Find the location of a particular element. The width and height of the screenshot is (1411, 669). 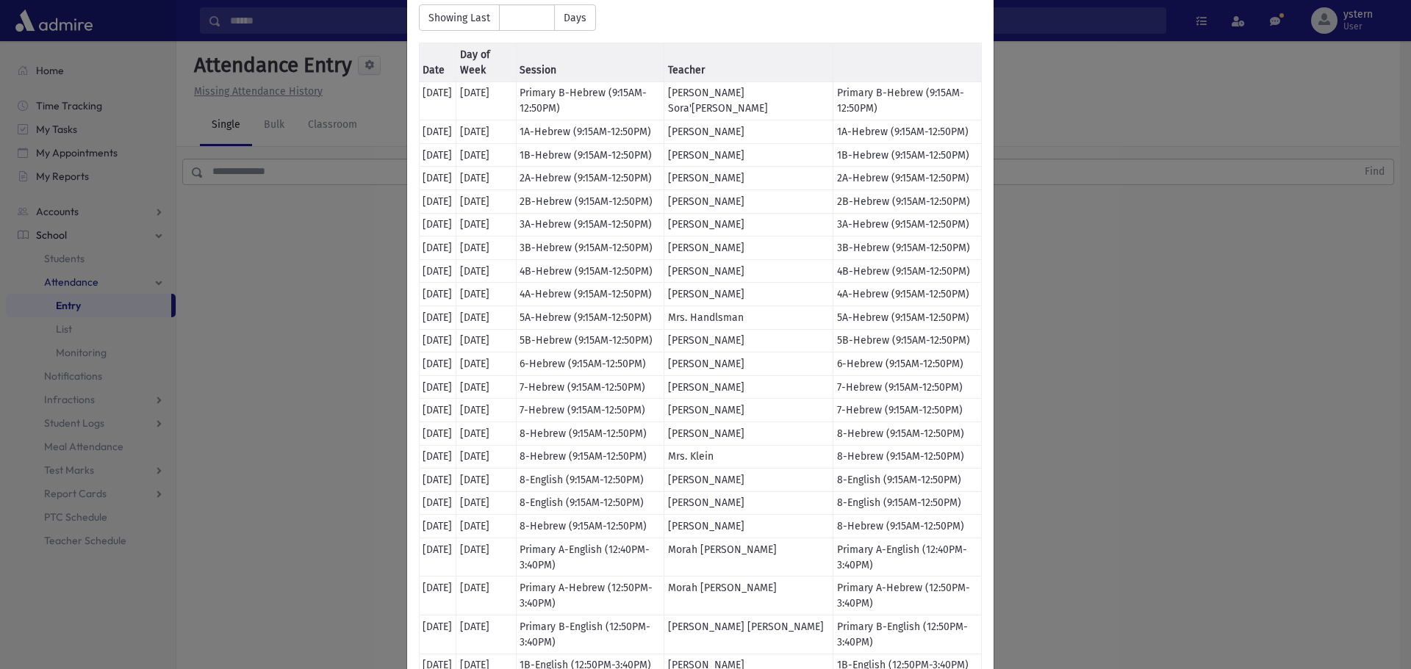

div: 1A-Hebrew (9:15AM-12:50PM) is located at coordinates (907, 132).